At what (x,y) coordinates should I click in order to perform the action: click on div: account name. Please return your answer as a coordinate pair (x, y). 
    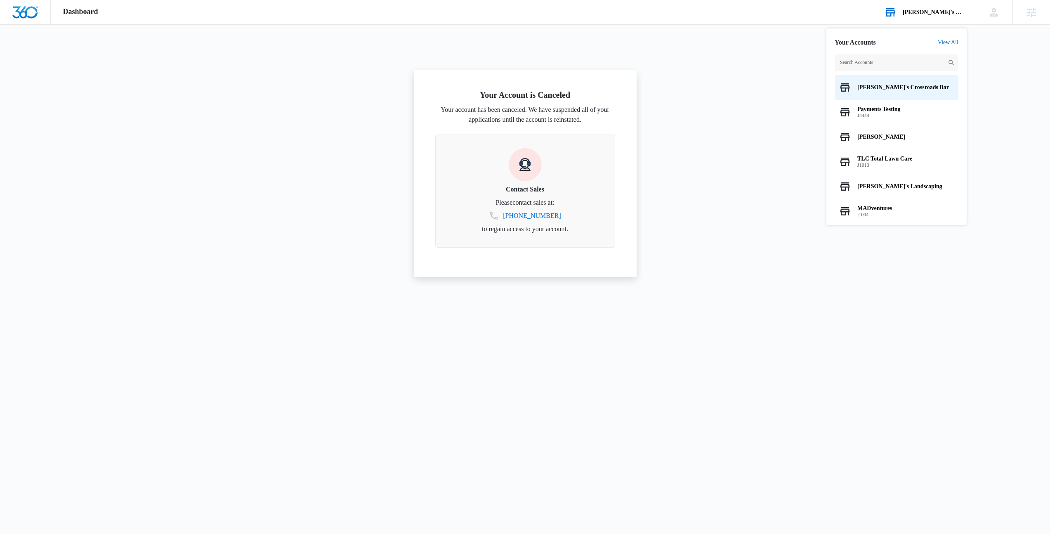
    Looking at the image, I should click on (933, 12).